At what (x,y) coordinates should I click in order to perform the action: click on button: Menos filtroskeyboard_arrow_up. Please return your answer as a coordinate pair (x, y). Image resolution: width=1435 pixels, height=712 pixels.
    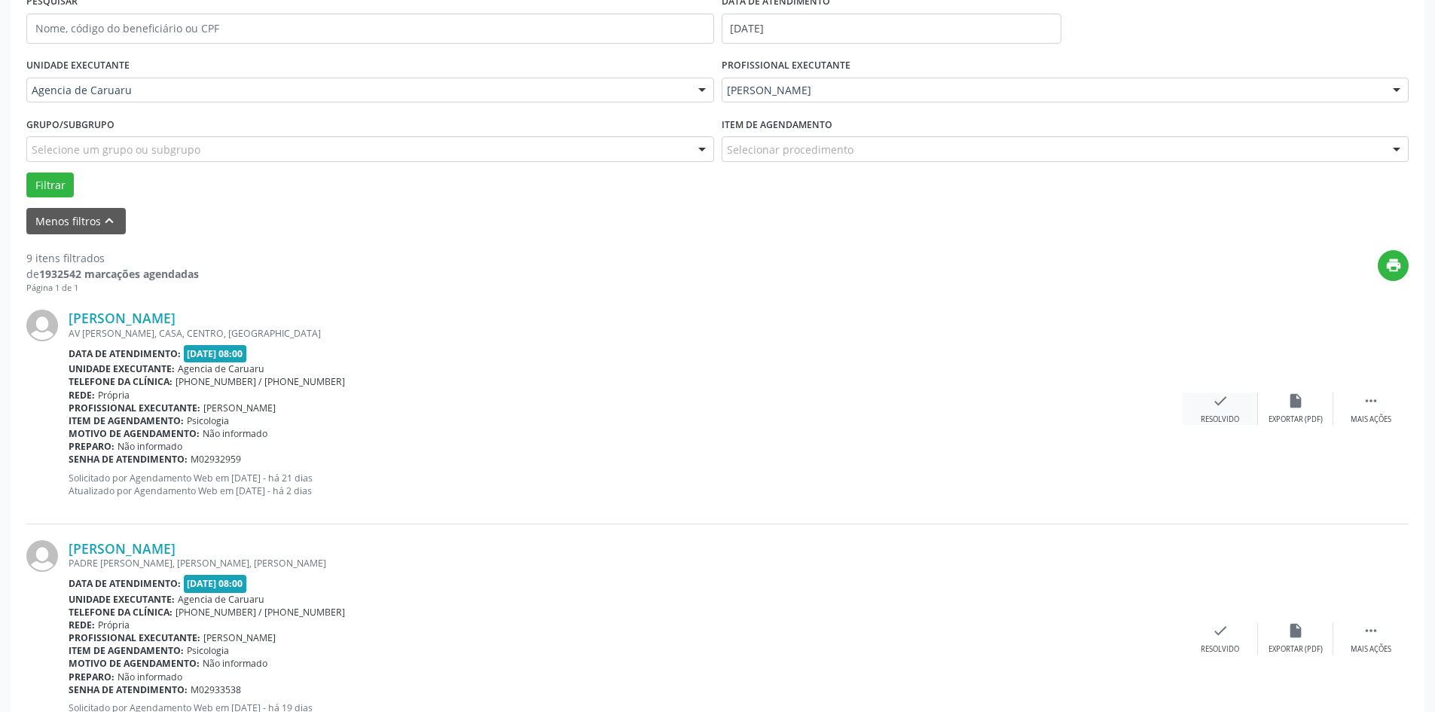
    Looking at the image, I should click on (76, 221).